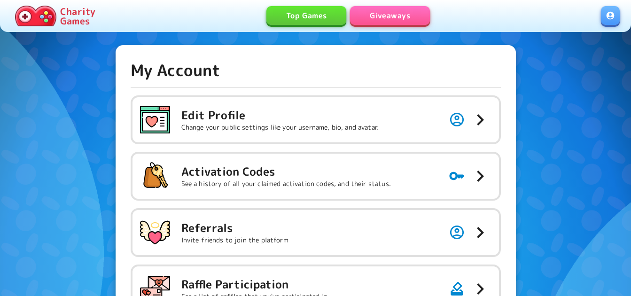 Image resolution: width=631 pixels, height=296 pixels. What do you see at coordinates (316, 120) in the screenshot?
I see `button: Edit ProfileChange your public settings like your username, bio, and avatar.` at bounding box center [316, 120].